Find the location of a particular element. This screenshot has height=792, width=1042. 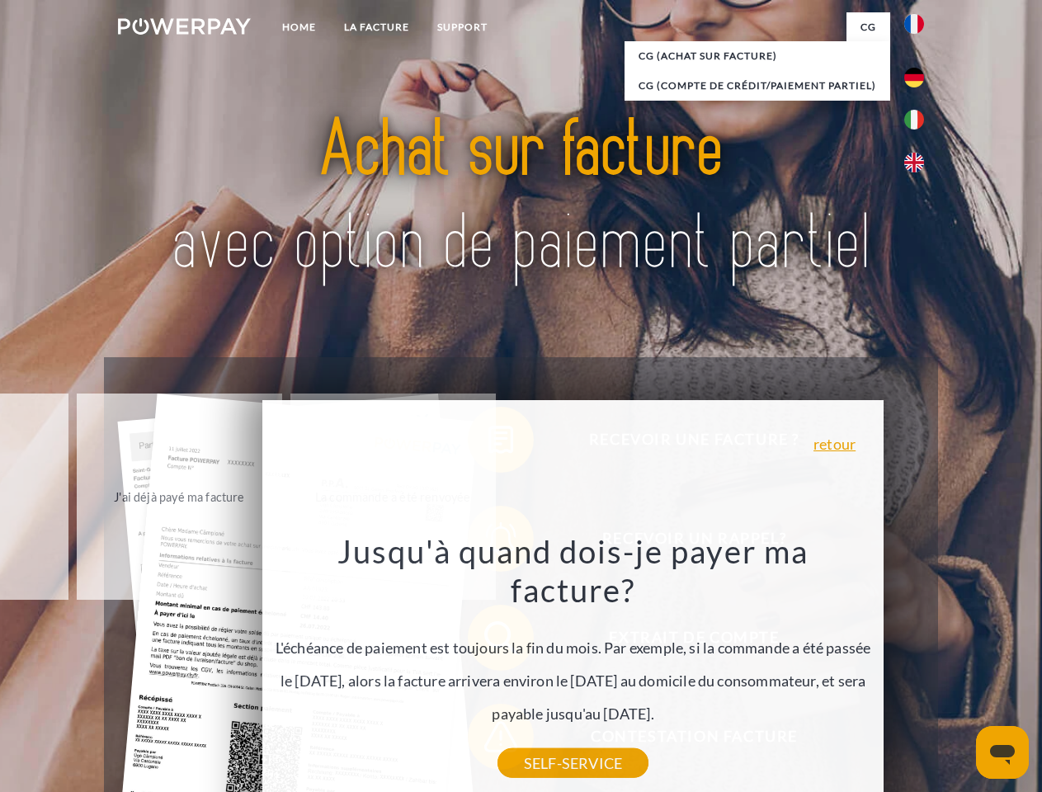

a: retour is located at coordinates (834, 444).